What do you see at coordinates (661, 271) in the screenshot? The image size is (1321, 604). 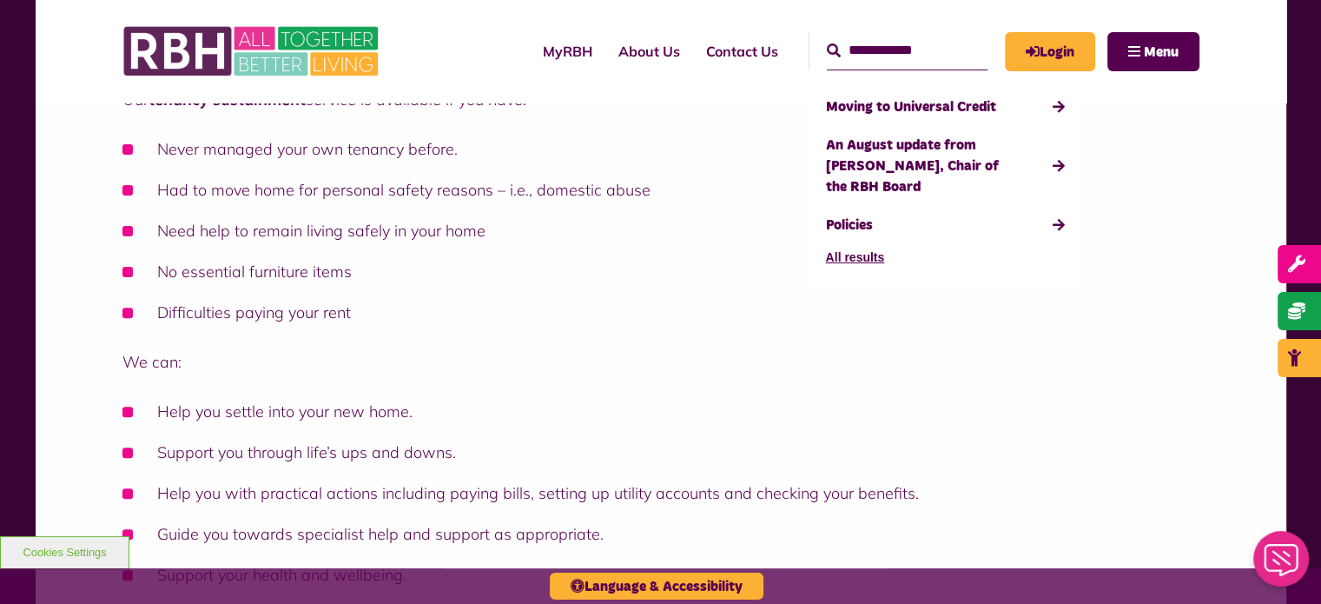 I see `li: No essential furniture items` at bounding box center [661, 271].